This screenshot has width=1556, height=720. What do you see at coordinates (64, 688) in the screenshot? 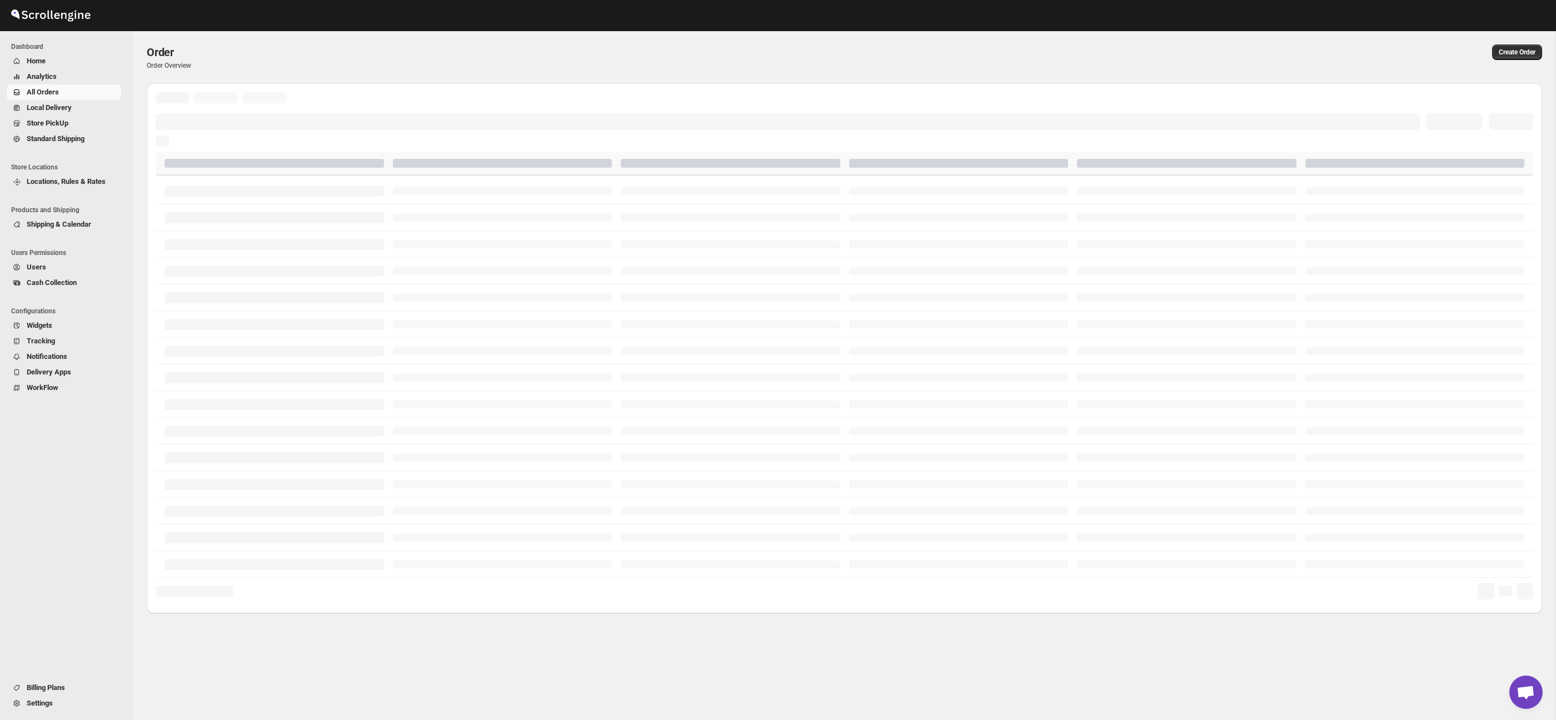
I see `button: Billing Plans` at bounding box center [64, 688].